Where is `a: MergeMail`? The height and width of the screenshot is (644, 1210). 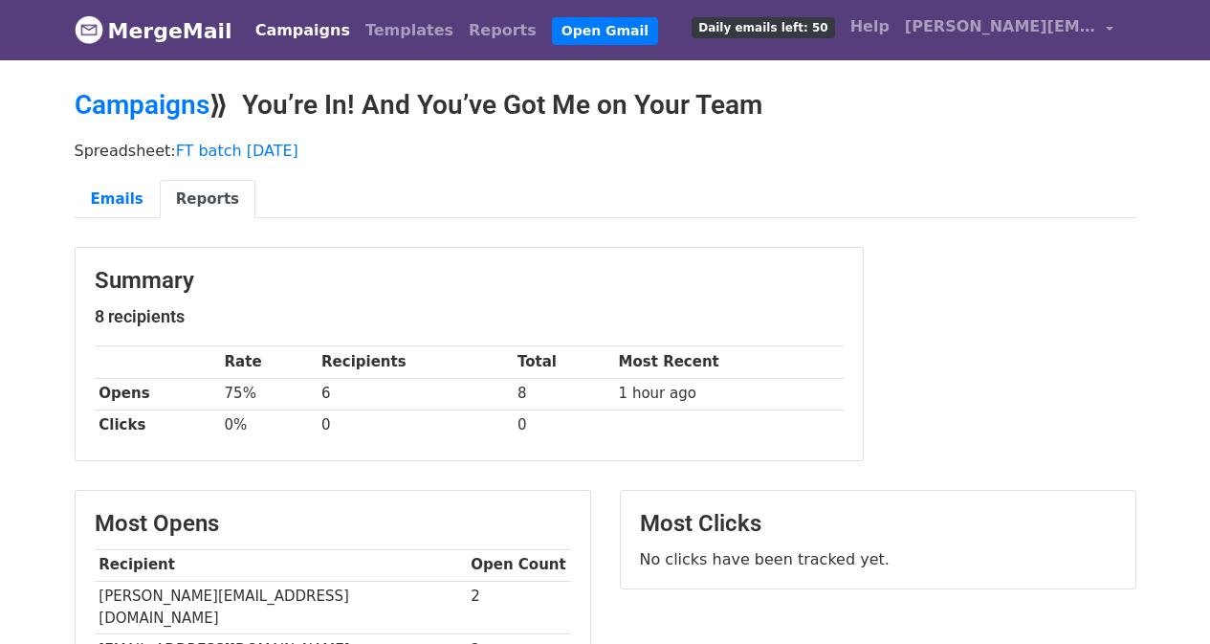
a: MergeMail is located at coordinates (153, 31).